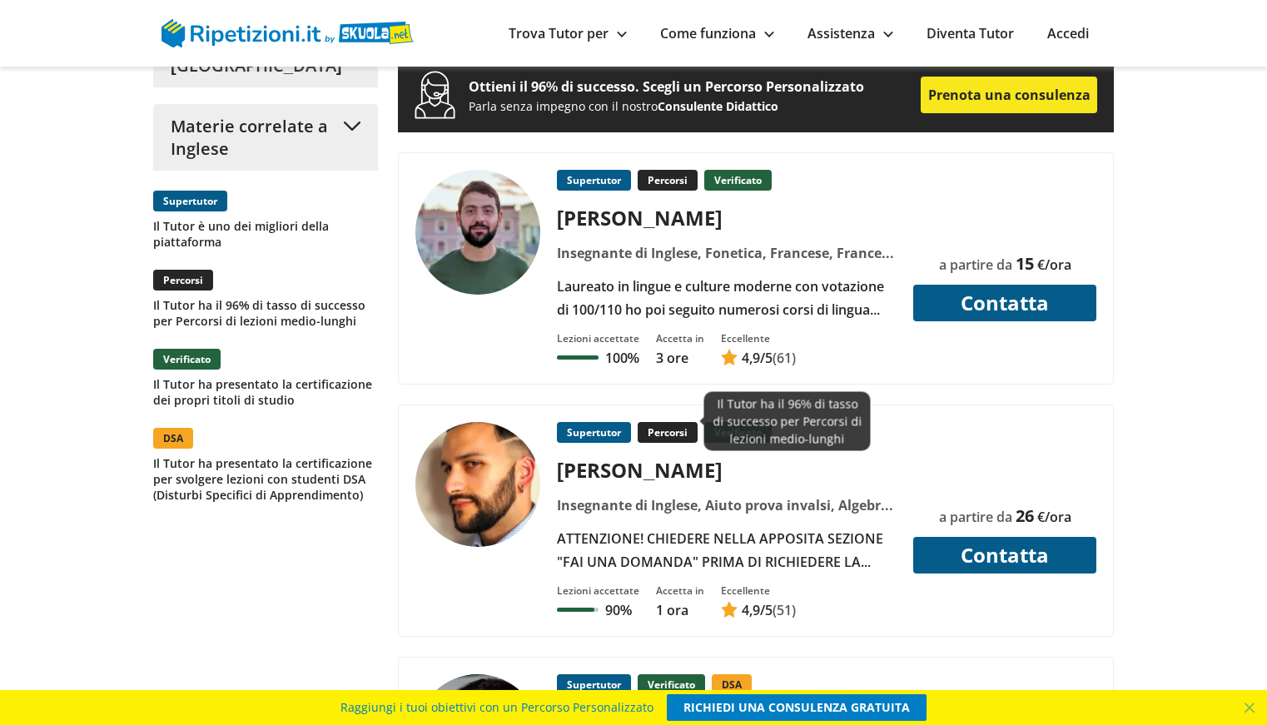  I want to click on p: DSA, so click(732, 684).